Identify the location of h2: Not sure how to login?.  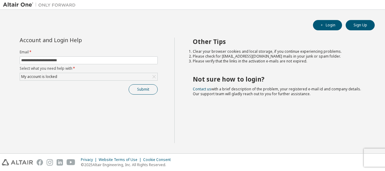
(279, 79).